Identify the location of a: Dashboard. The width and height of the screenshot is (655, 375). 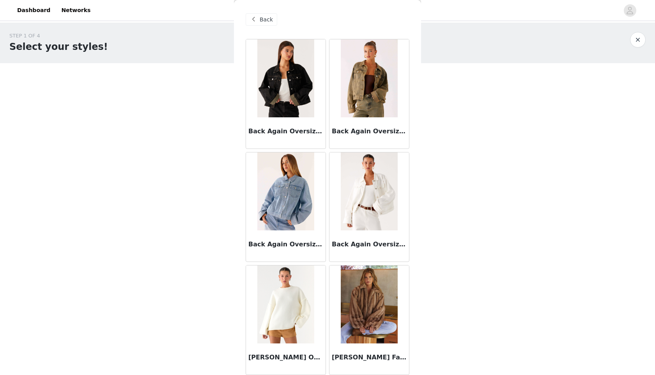
(34, 10).